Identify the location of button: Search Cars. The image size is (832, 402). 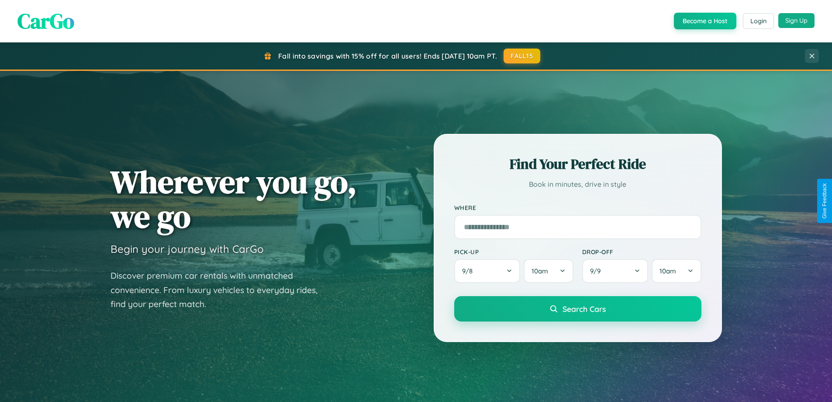
(578, 309).